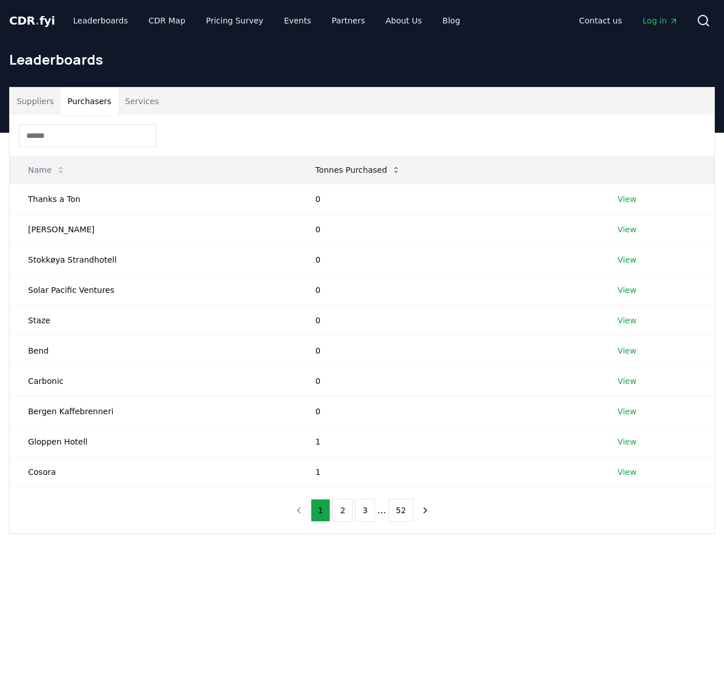 The height and width of the screenshot is (698, 724). What do you see at coordinates (153, 411) in the screenshot?
I see `td: Bergen Kaffebrenneri` at bounding box center [153, 411].